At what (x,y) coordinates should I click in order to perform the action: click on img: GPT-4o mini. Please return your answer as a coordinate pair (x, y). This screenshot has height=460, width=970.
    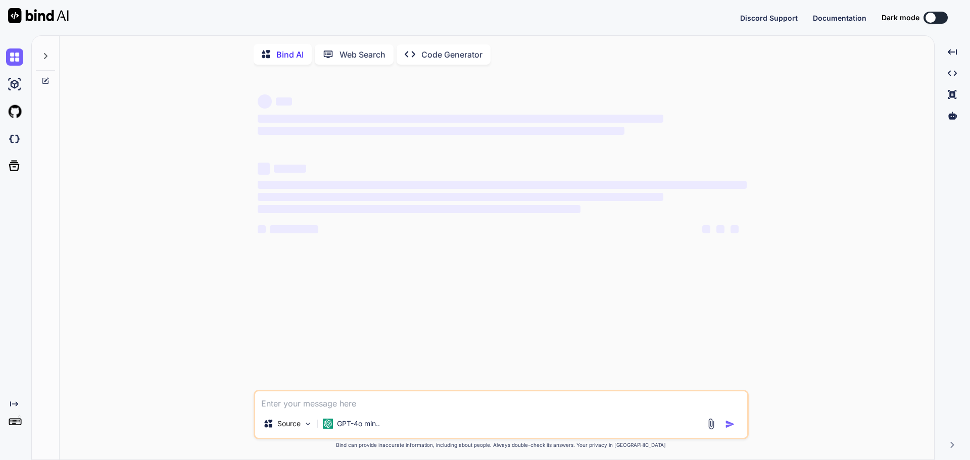
    Looking at the image, I should click on (328, 424).